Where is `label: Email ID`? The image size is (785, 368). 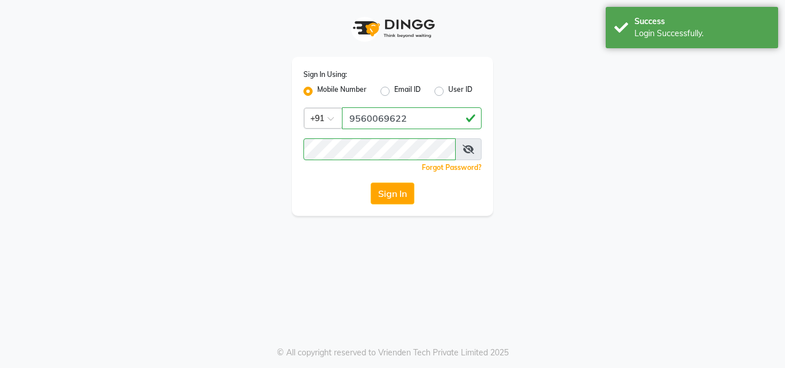 label: Email ID is located at coordinates (407, 91).